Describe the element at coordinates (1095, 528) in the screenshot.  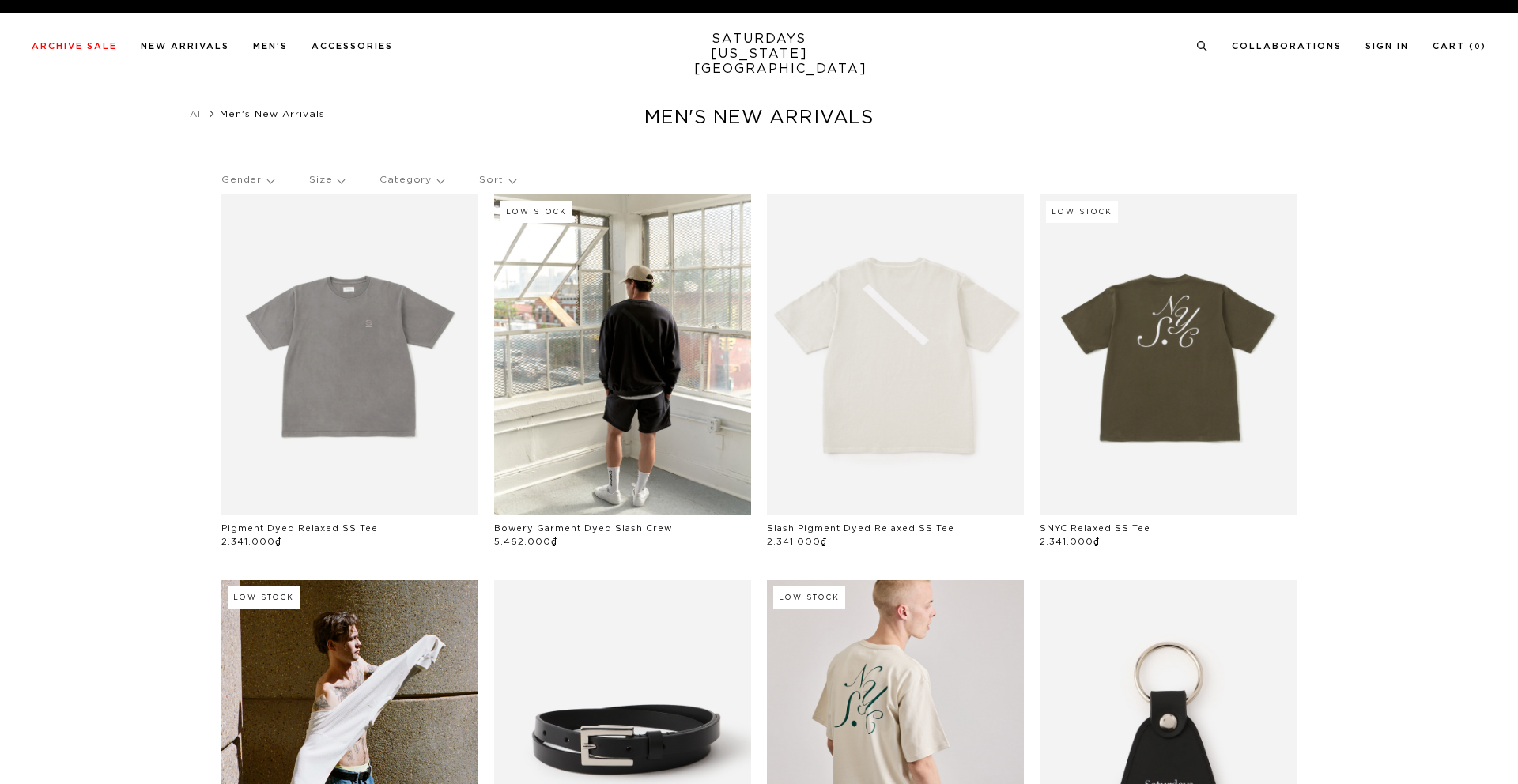
I see `a: SNYC Relaxed SS Tee` at that location.